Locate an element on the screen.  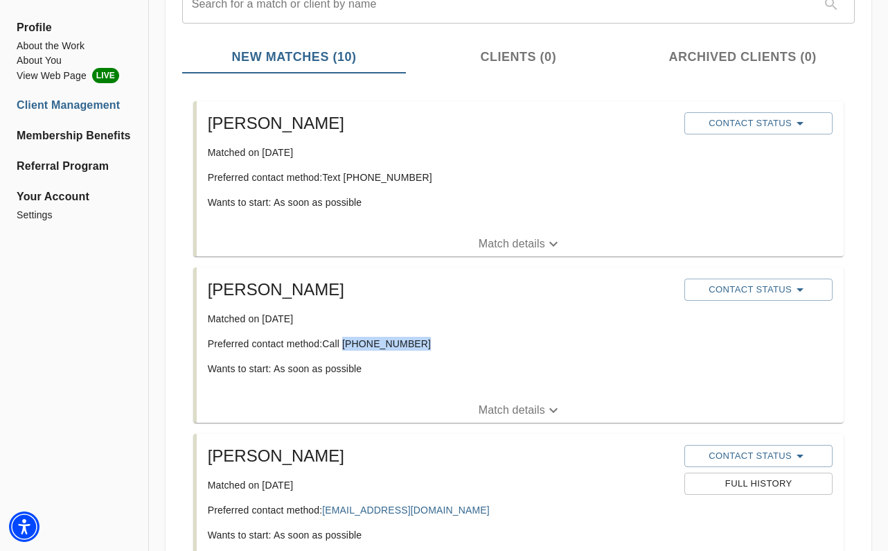
li: About You is located at coordinates (74, 60).